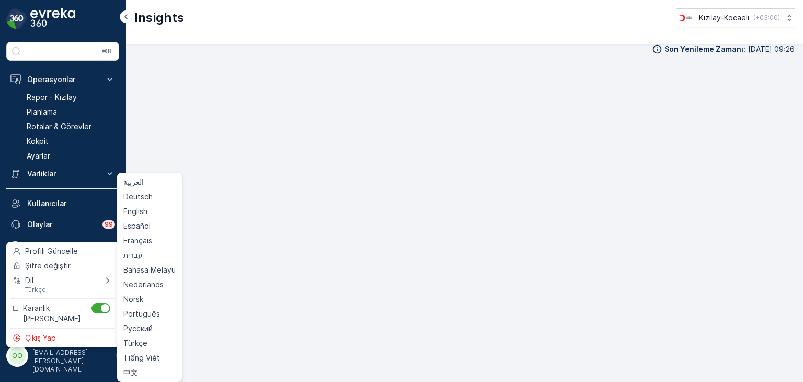  Describe the element at coordinates (736, 18) in the screenshot. I see `button: Kızılay-Kocaeli(+03:00)` at that location.